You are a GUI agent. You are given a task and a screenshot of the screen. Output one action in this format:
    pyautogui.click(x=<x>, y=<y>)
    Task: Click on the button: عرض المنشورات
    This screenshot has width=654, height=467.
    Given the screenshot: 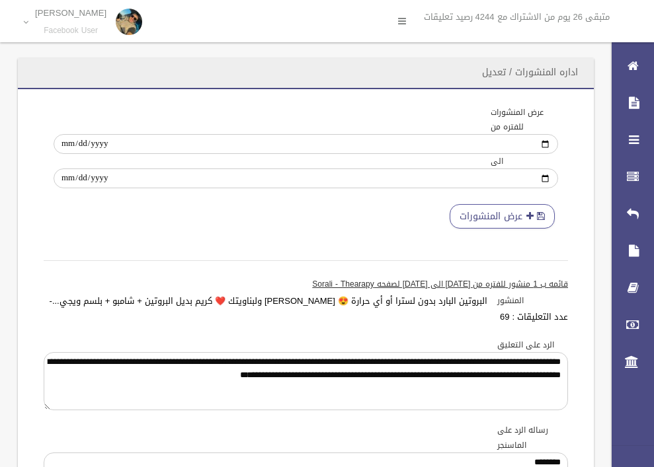 What is the action you would take?
    pyautogui.click(x=502, y=216)
    